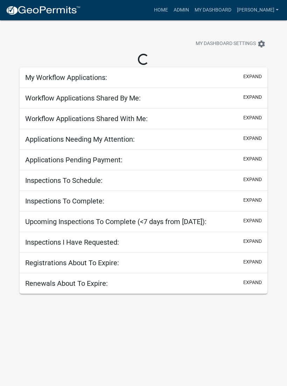 The width and height of the screenshot is (287, 386). I want to click on h5: Registrations About To Expire:, so click(72, 263).